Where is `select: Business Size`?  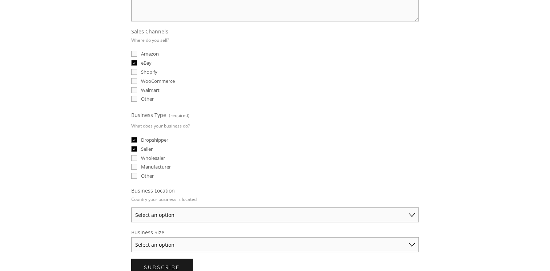
select: Business Size is located at coordinates (275, 245).